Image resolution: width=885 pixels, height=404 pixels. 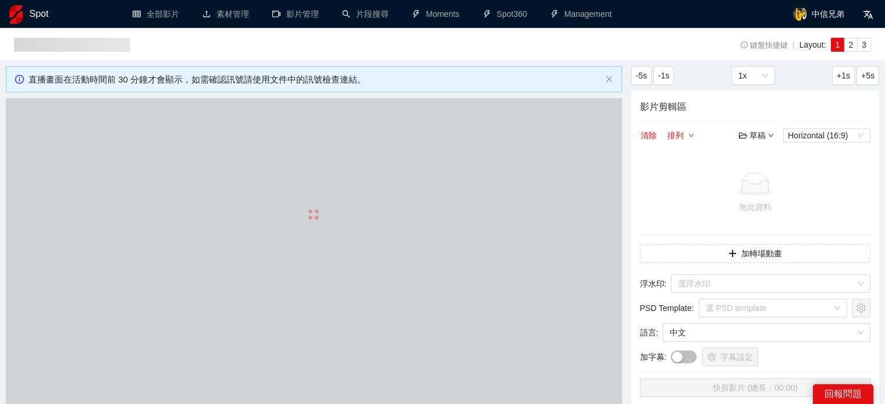 What do you see at coordinates (843, 394) in the screenshot?
I see `div: 回報問題` at bounding box center [843, 394].